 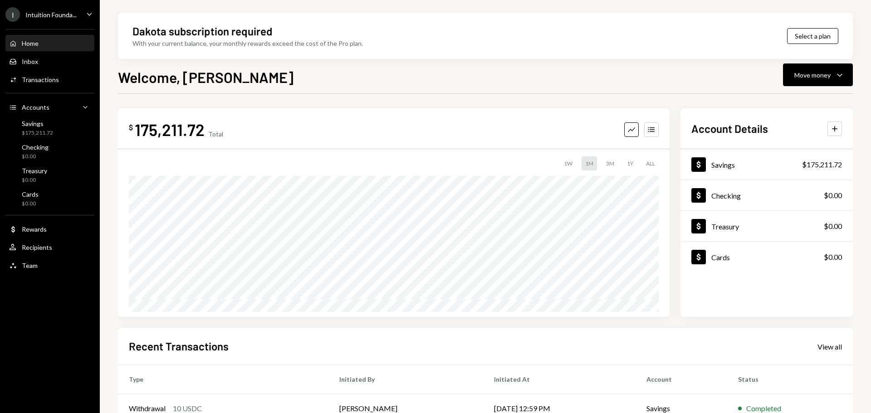 What do you see at coordinates (589, 163) in the screenshot?
I see `div: 1M` at bounding box center [589, 163].